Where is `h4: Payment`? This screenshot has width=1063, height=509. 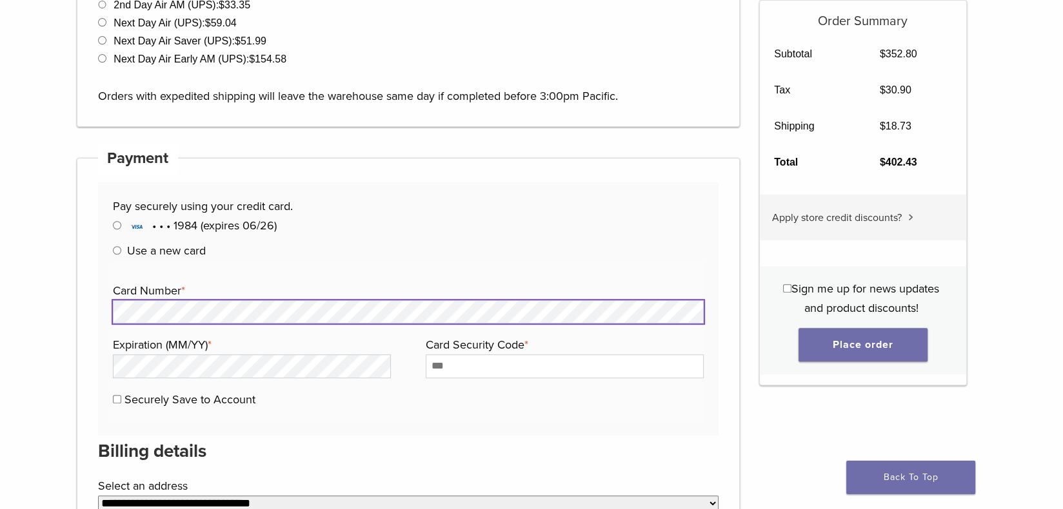
h4: Payment is located at coordinates (138, 159).